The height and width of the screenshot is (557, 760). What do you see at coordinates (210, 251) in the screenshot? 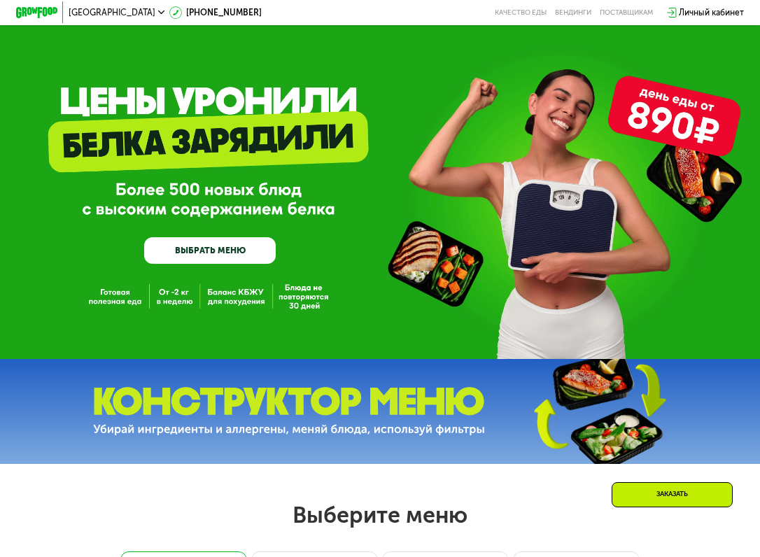
I see `a: ВЫБРАТЬ МЕНЮ` at bounding box center [210, 251].